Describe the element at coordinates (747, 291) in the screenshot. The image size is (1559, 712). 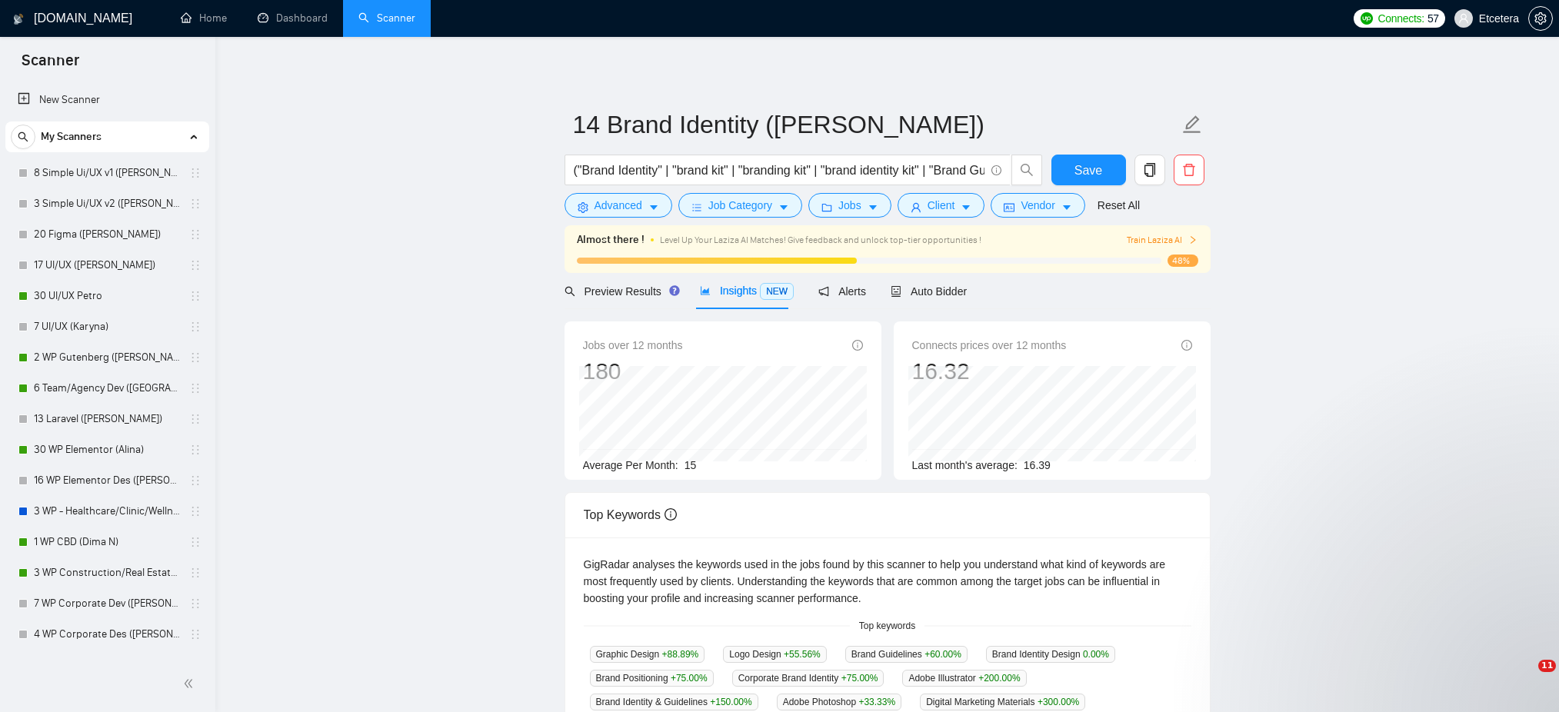
I see `span: Insights` at that location.